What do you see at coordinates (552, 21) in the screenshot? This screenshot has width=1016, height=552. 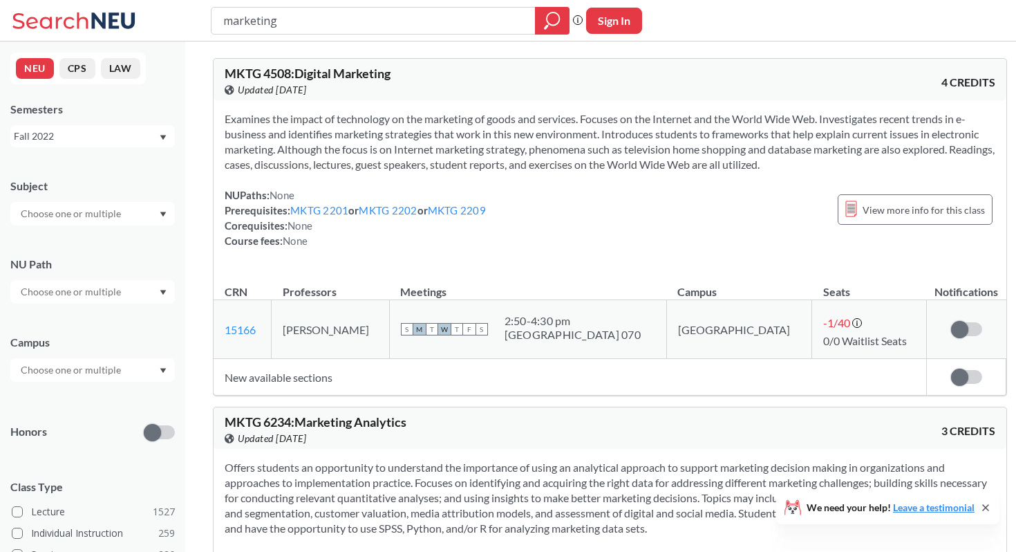 I see `svg: magnifying glass` at bounding box center [552, 21].